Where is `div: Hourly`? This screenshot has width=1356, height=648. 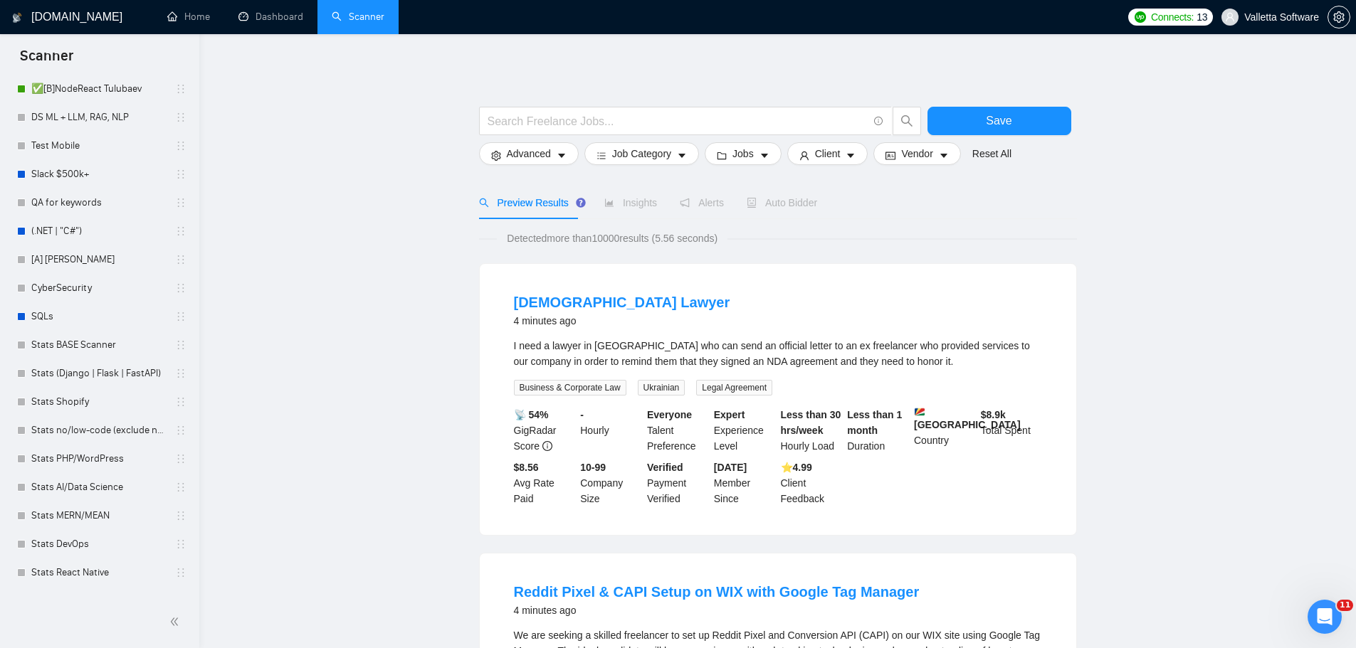 div: Hourly is located at coordinates (611, 431).